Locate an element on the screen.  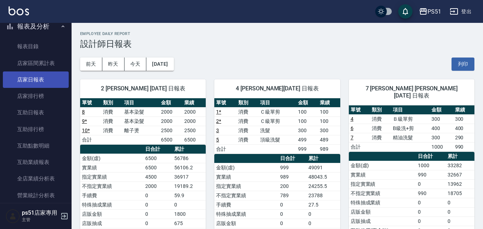
td: 56106.2 is located at coordinates (189, 168).